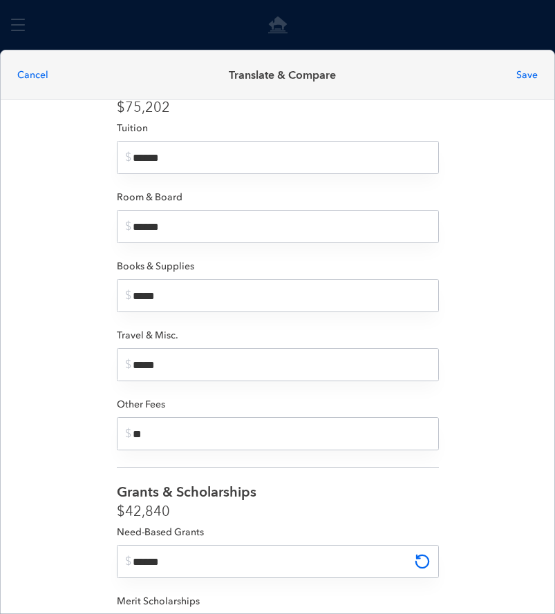 The width and height of the screenshot is (555, 614). Describe the element at coordinates (156, 267) in the screenshot. I see `label: Books & Supplies` at that location.